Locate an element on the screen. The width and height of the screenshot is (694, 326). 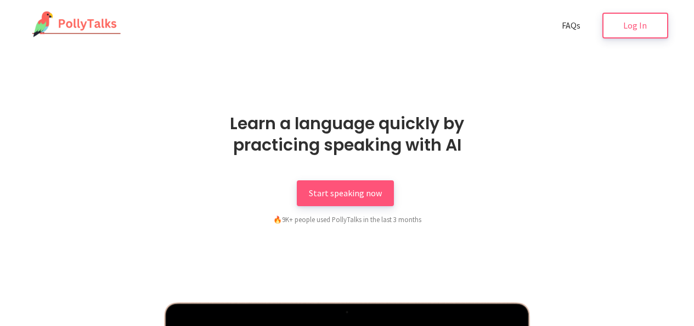
span: Log In is located at coordinates (635, 25).